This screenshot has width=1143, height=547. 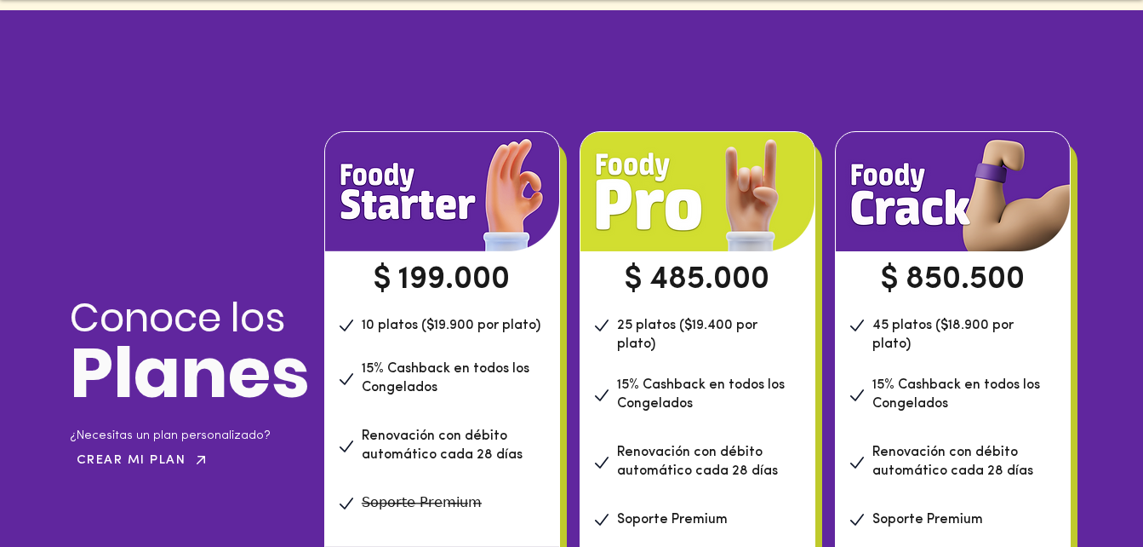 What do you see at coordinates (190, 372) in the screenshot?
I see `span: Planes` at bounding box center [190, 372].